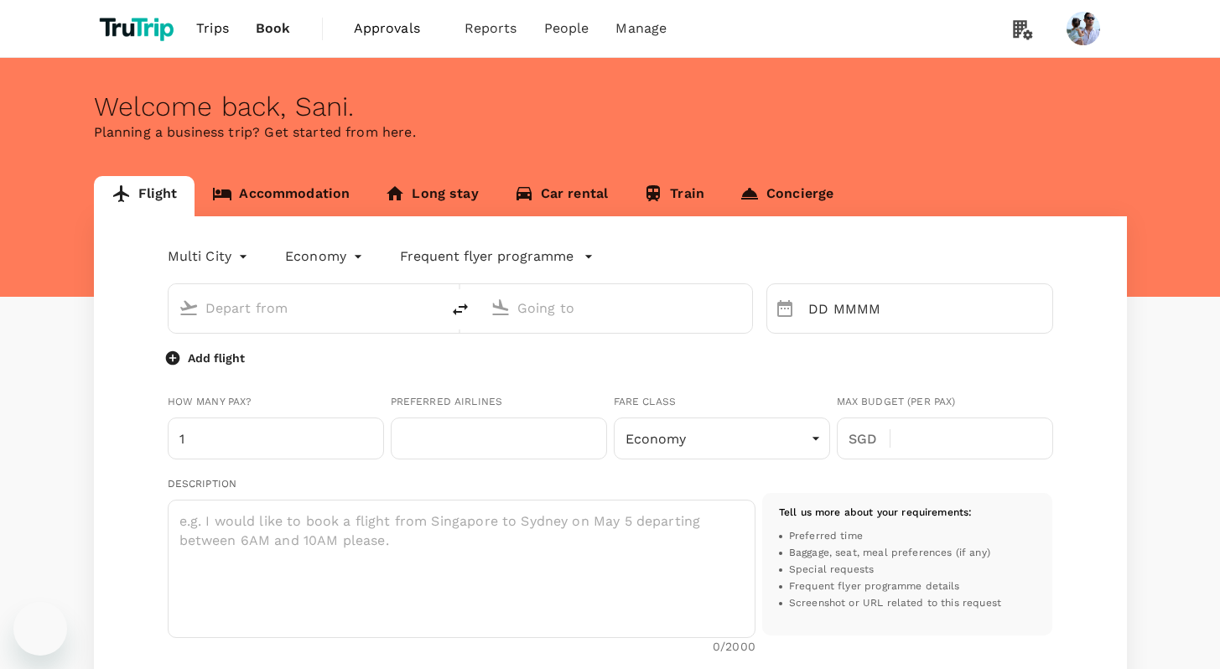 Image resolution: width=1220 pixels, height=669 pixels. Describe the element at coordinates (202, 484) in the screenshot. I see `span: Description` at that location.